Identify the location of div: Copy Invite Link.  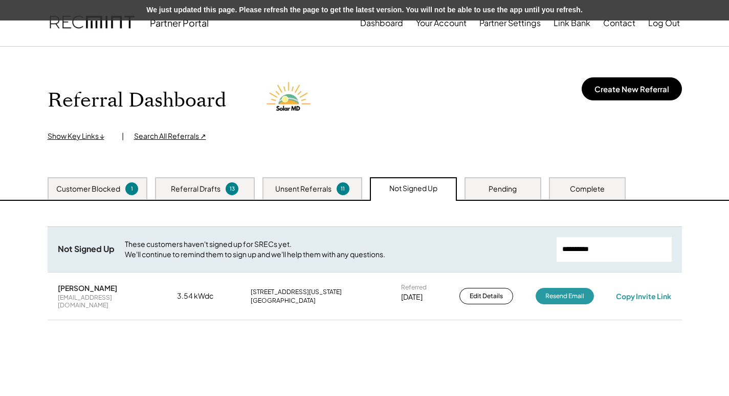
(644, 296).